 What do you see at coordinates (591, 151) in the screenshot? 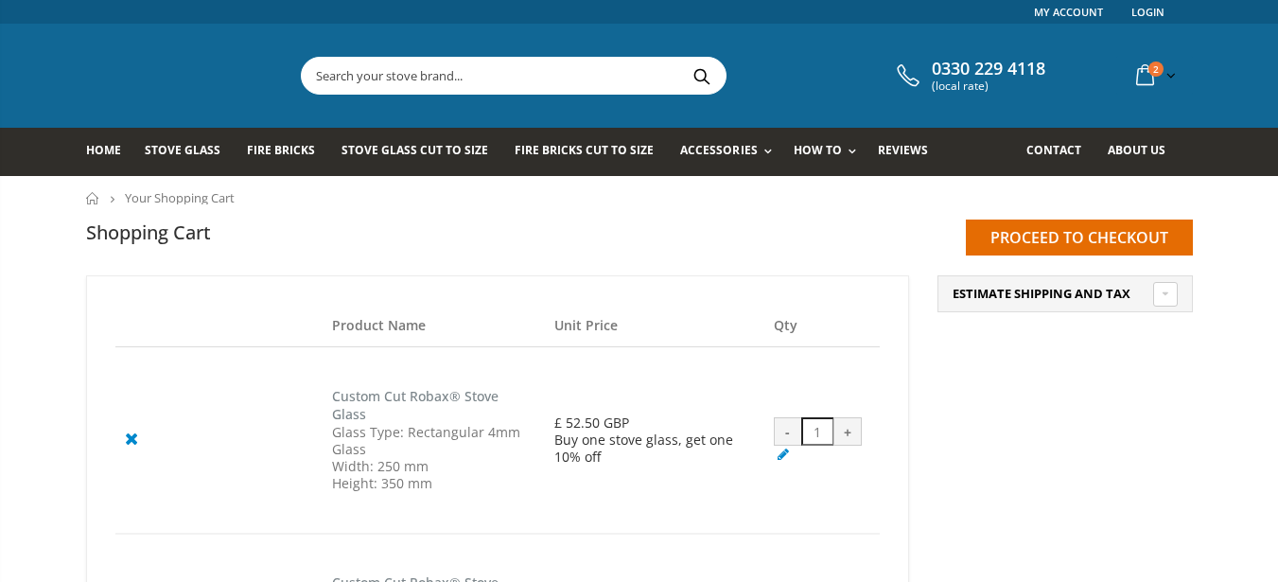
I see `a: Fire Bricks Cut To Size` at bounding box center [591, 151].